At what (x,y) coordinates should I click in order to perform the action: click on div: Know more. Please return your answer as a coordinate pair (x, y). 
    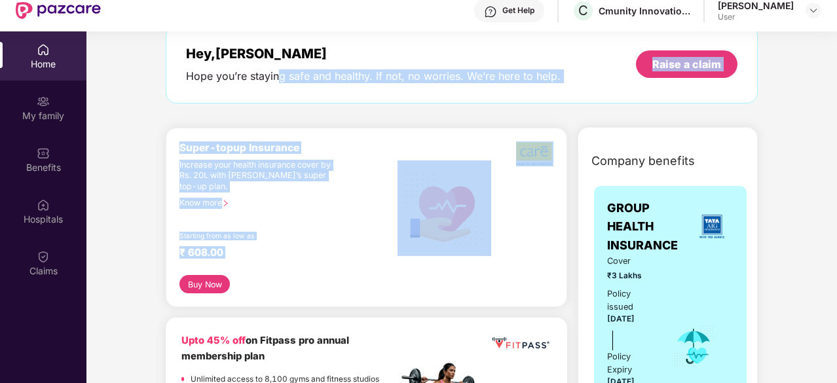
    Looking at the image, I should click on (284, 202).